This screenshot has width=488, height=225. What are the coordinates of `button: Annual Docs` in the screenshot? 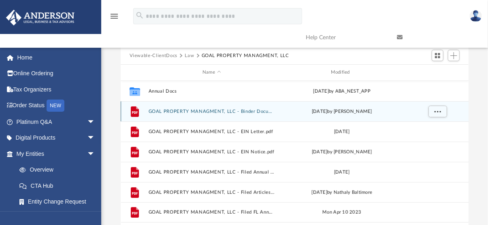 It's located at (211, 91).